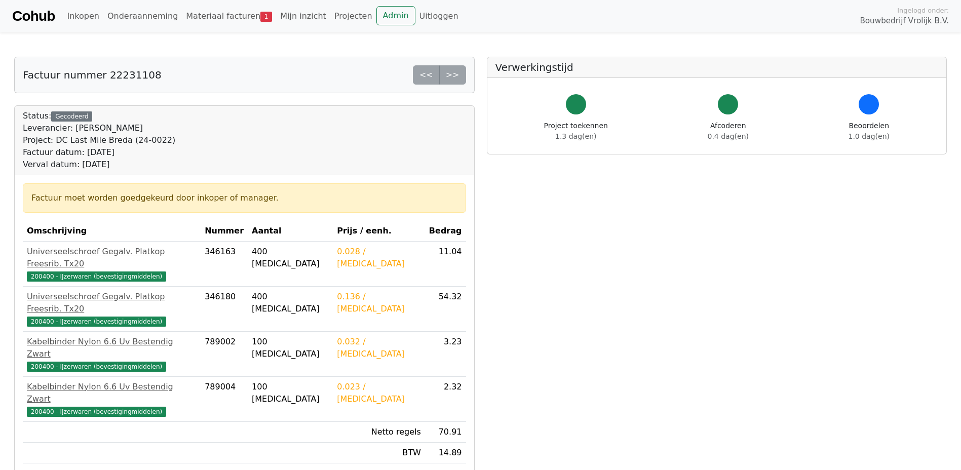  I want to click on a: Mijn inzicht, so click(303, 16).